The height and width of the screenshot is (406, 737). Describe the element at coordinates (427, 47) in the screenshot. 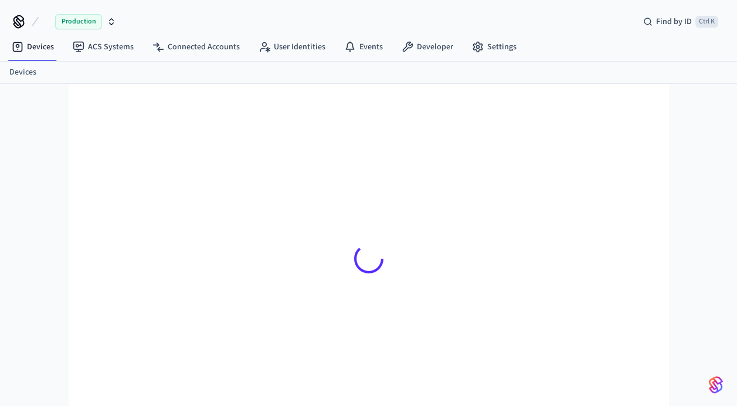

I see `a: Developer` at that location.